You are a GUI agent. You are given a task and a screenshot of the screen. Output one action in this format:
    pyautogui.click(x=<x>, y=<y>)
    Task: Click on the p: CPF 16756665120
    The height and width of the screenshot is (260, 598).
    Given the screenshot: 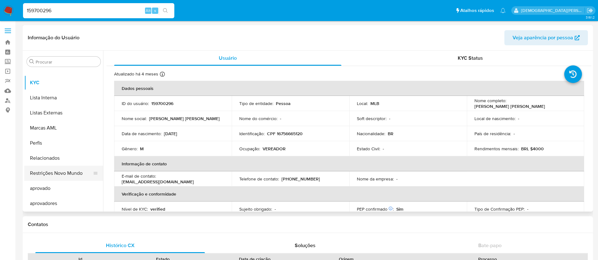 What is the action you would take?
    pyautogui.click(x=284, y=134)
    